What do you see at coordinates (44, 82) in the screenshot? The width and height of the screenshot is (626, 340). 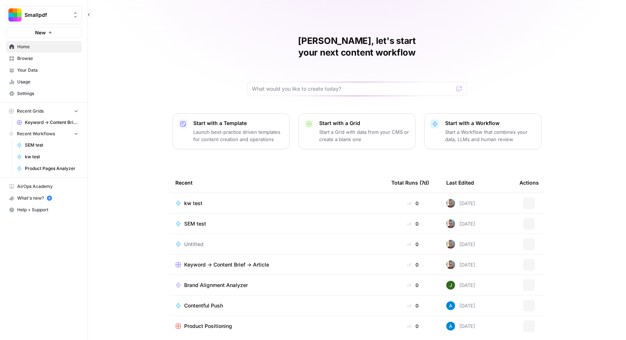 I see `a: Usage` at bounding box center [44, 82].